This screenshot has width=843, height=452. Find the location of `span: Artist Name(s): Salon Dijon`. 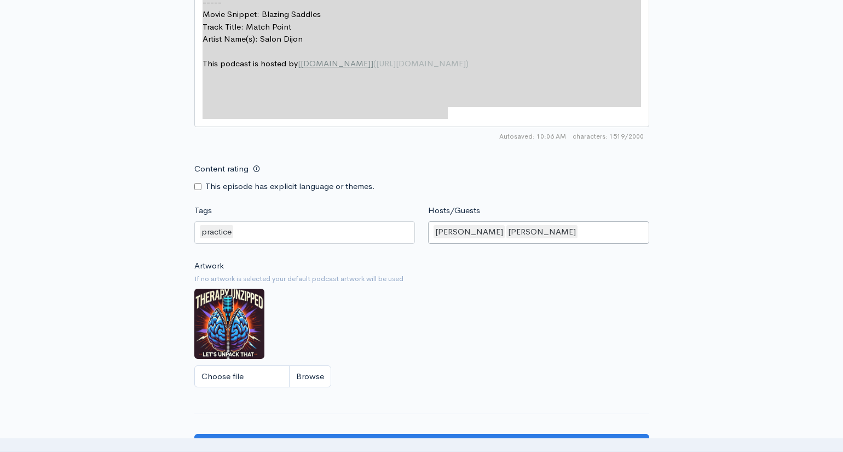

span: Artist Name(s): Salon Dijon is located at coordinates (252, 38).